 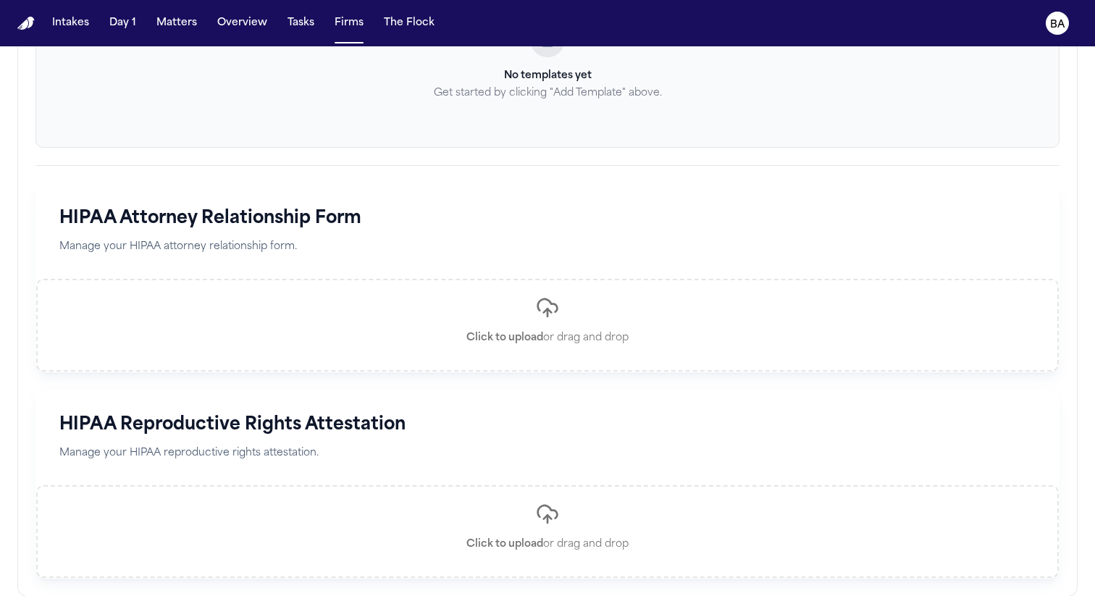 I want to click on a: Matters, so click(x=177, y=23).